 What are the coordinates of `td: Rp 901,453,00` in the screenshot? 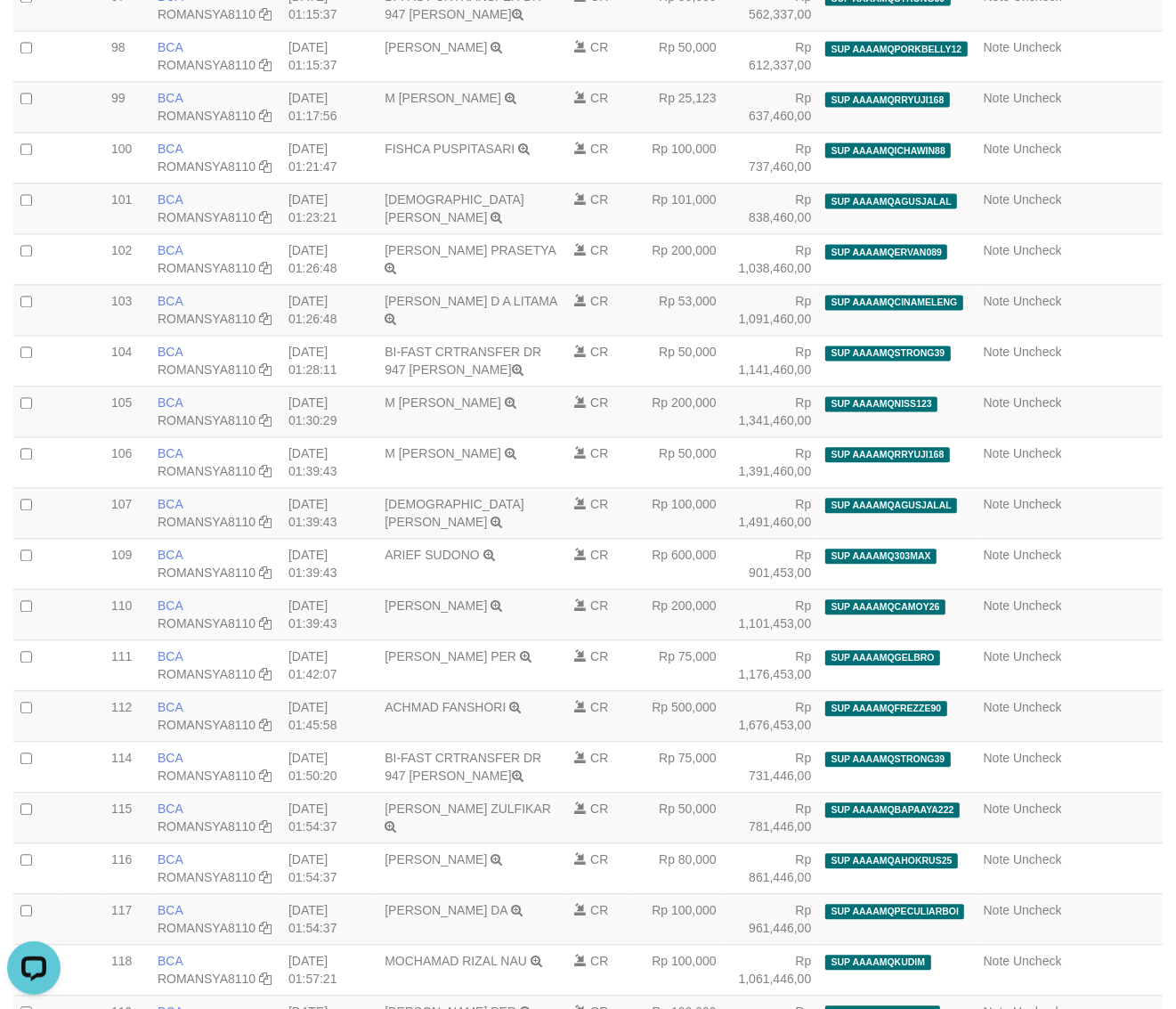 It's located at (771, 563).